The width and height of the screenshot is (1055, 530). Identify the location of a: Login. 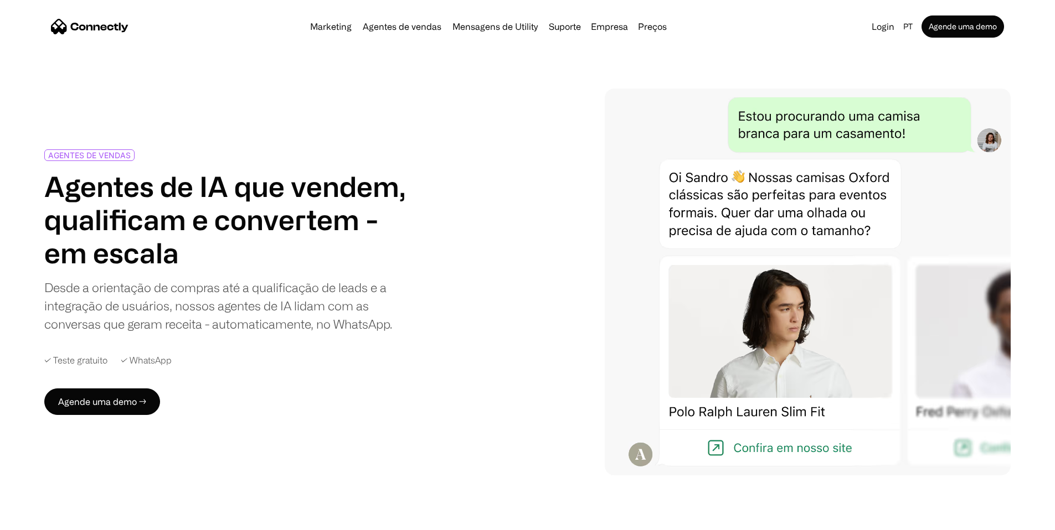
(883, 27).